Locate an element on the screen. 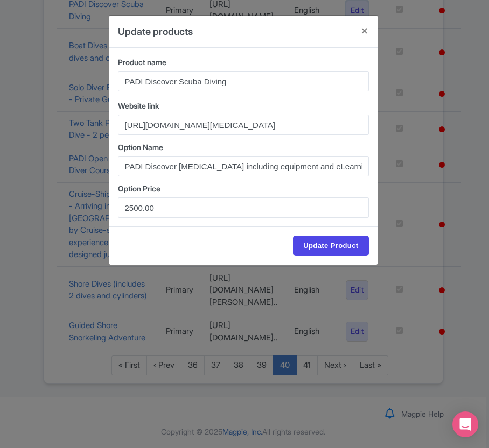  input: Website link is located at coordinates (243, 125).